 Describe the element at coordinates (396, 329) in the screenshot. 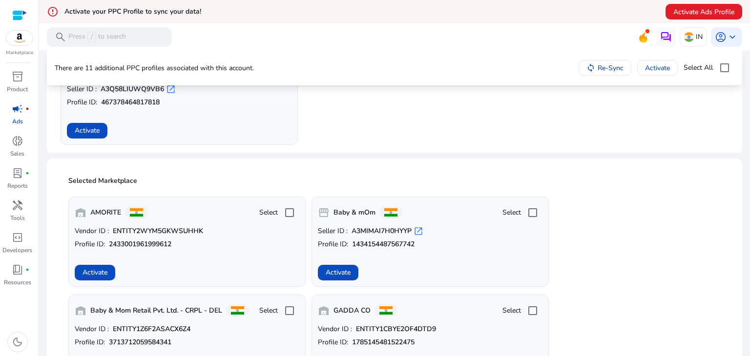

I see `b: ENTITY1CBYE2OF4DTD9` at that location.